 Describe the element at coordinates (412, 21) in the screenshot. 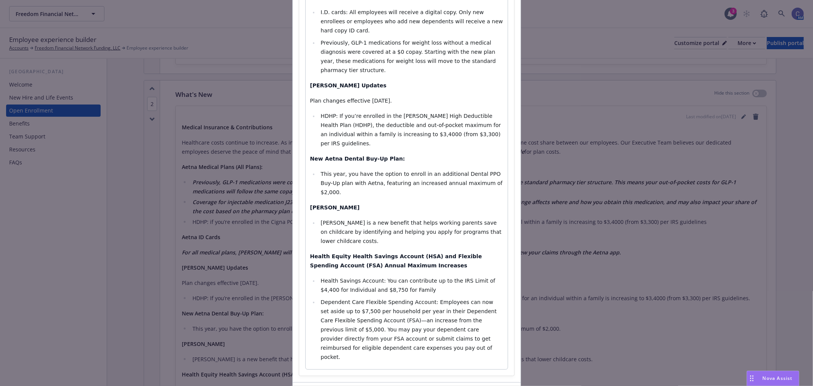

I see `span: I.D. cards: All employees will receive a digital copy. Only new enrollees or employees who add ne...` at that location.